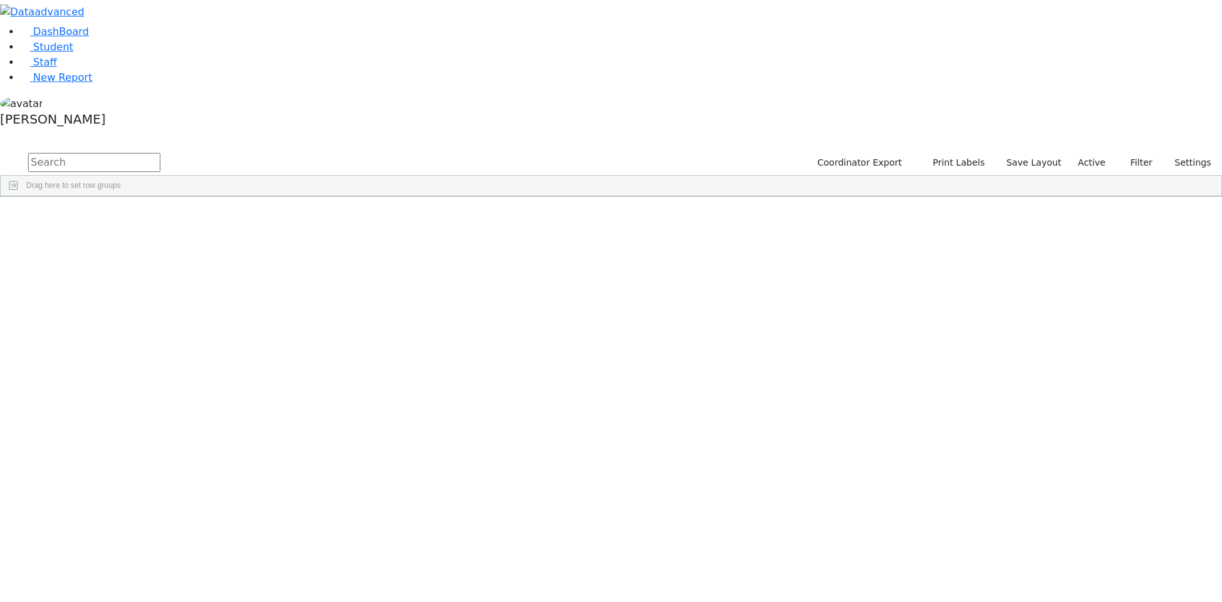 This screenshot has width=1222, height=602. Describe the element at coordinates (1136, 162) in the screenshot. I see `button: Filter` at that location.